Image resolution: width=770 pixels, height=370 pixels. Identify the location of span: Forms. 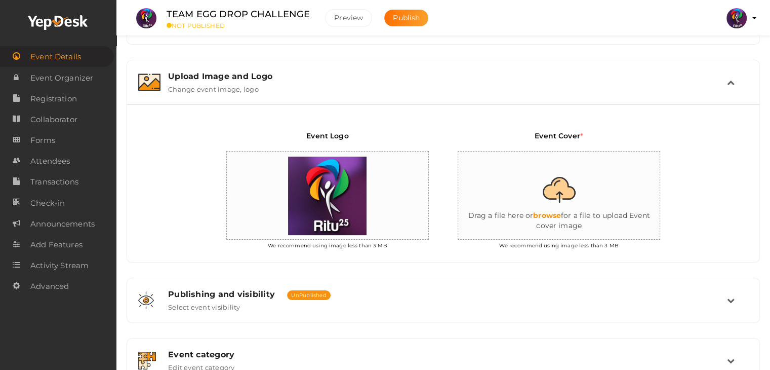
(43, 140).